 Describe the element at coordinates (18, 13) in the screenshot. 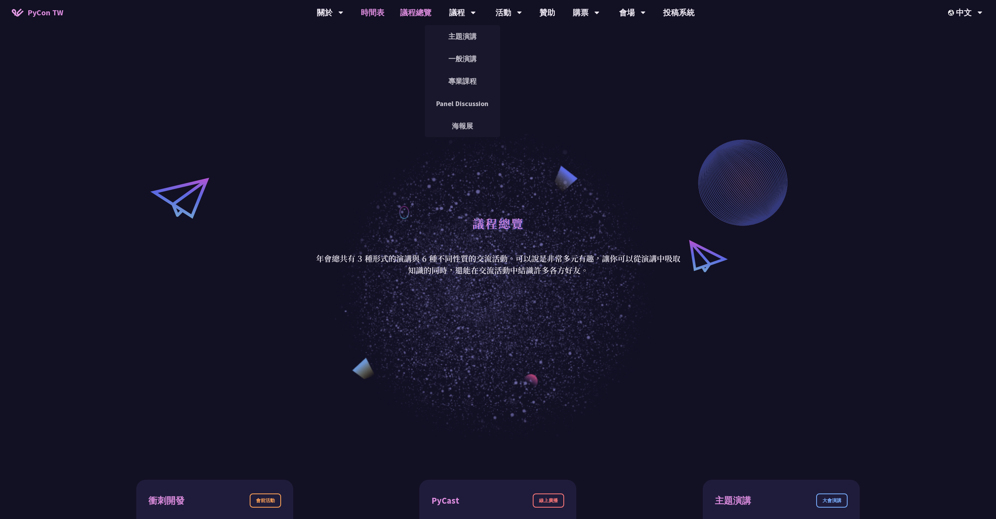

I see `img: Home icon of PyCon TW 2025` at that location.